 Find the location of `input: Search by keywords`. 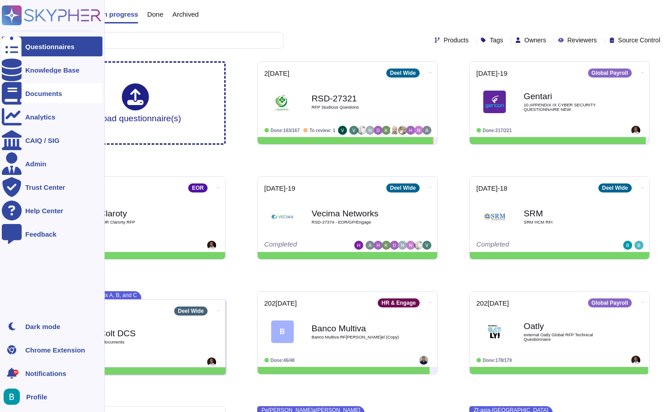

input: Search by keywords is located at coordinates (159, 40).